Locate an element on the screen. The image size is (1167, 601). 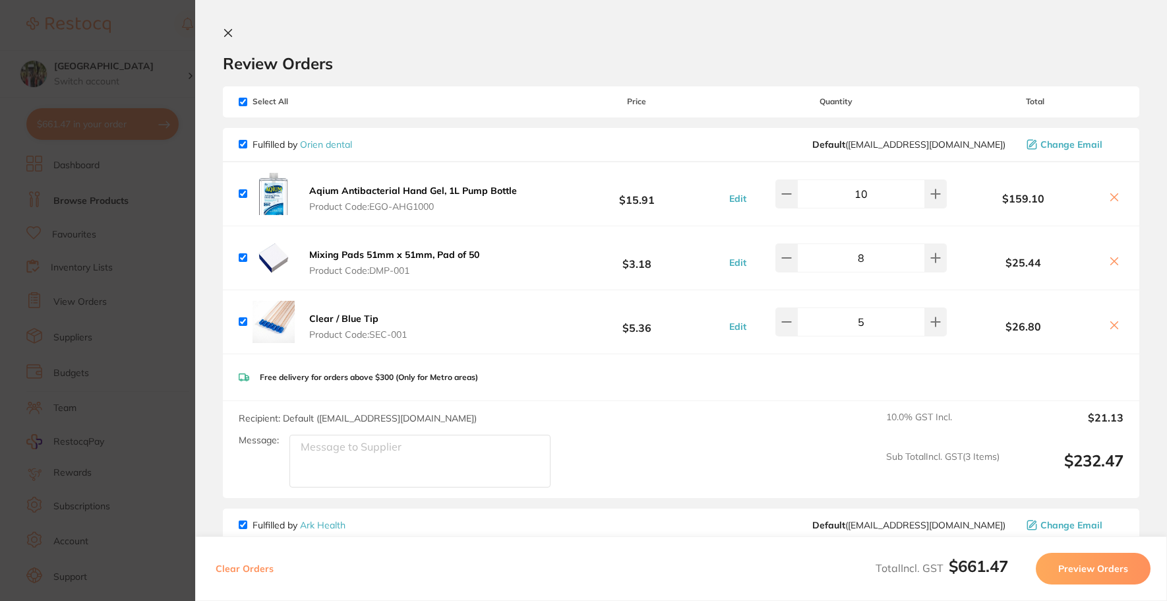
b: $159.10 is located at coordinates (1023, 198).